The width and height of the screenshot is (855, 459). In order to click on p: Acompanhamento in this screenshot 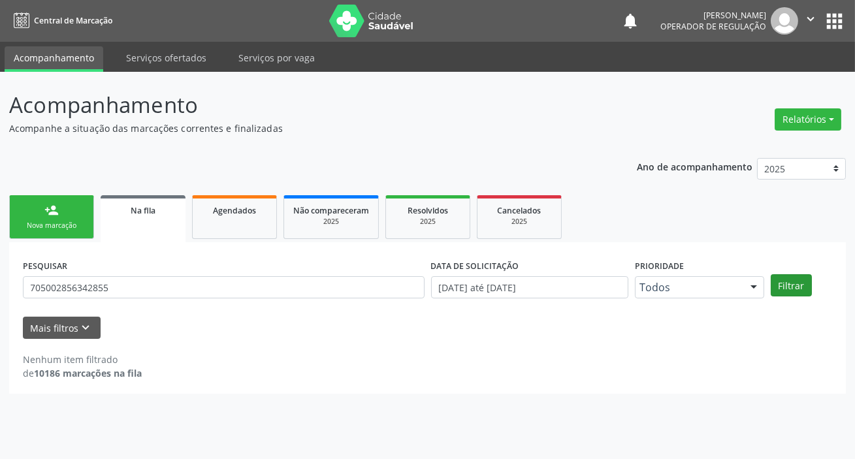, I will do `click(302, 105)`.